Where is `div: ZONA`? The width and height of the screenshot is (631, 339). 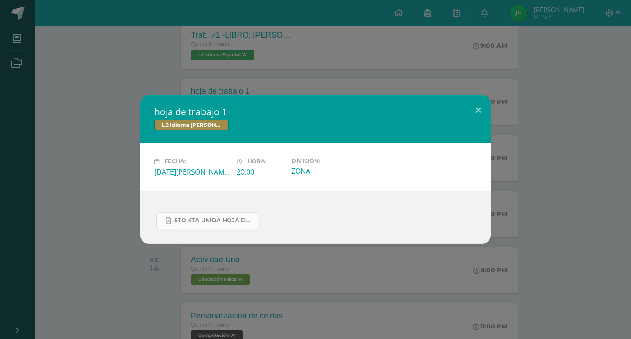
div: ZONA is located at coordinates (329, 171).